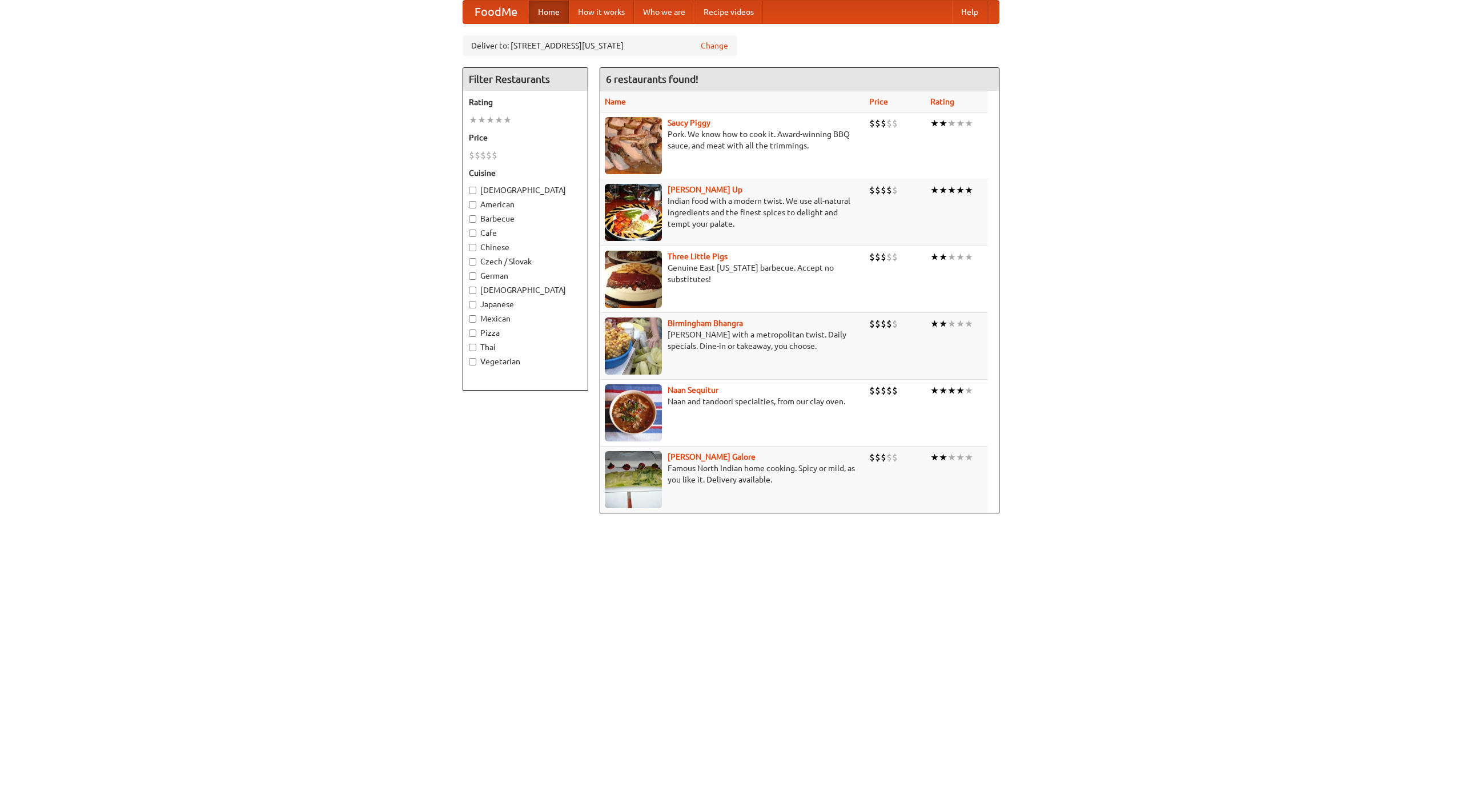 This screenshot has height=808, width=1462. I want to click on a: Three Little Pigs, so click(697, 256).